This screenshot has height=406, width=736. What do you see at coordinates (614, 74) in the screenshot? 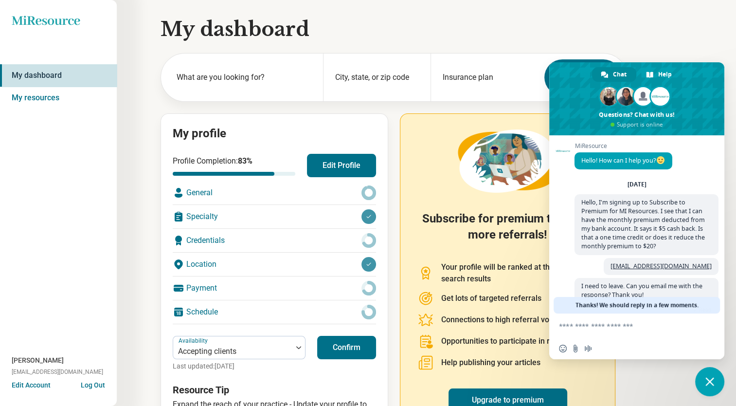
I see `div: Chat` at bounding box center [614, 74].